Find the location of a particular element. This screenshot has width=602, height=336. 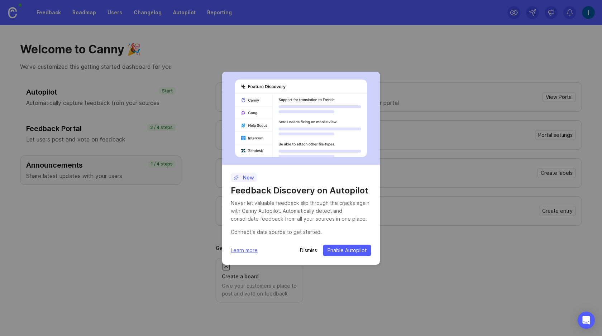

a: Learn more is located at coordinates (244, 250).